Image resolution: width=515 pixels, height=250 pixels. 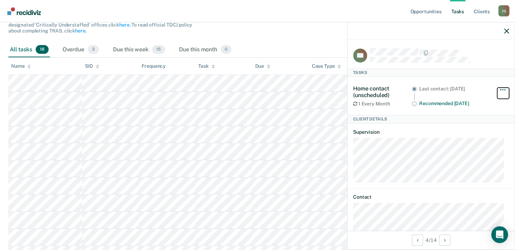 I want to click on dt: Contact, so click(x=431, y=197).